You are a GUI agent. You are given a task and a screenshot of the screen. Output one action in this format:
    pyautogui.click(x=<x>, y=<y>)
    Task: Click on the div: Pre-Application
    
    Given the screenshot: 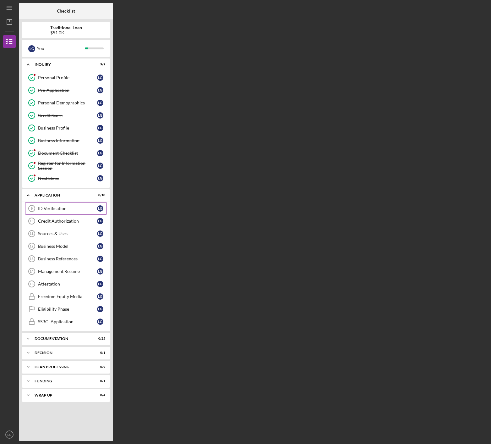 What is the action you would take?
    pyautogui.click(x=68, y=90)
    